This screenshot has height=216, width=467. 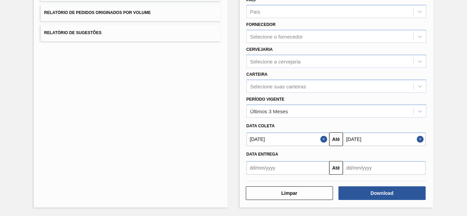 I want to click on label: Fornecedor, so click(x=261, y=25).